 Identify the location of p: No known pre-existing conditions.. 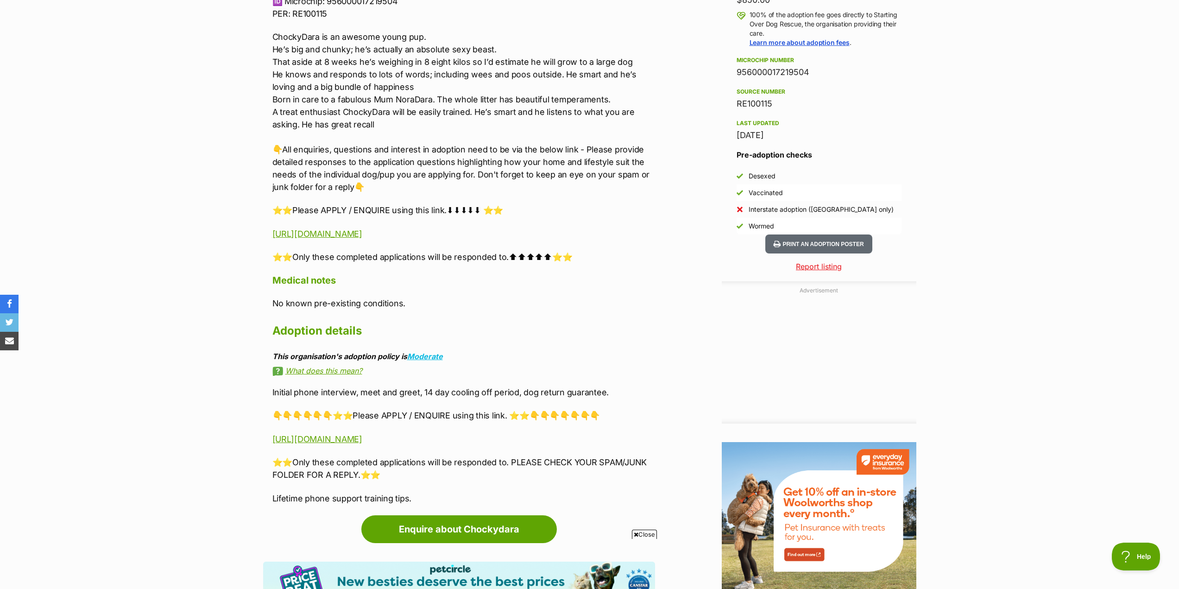
(464, 303).